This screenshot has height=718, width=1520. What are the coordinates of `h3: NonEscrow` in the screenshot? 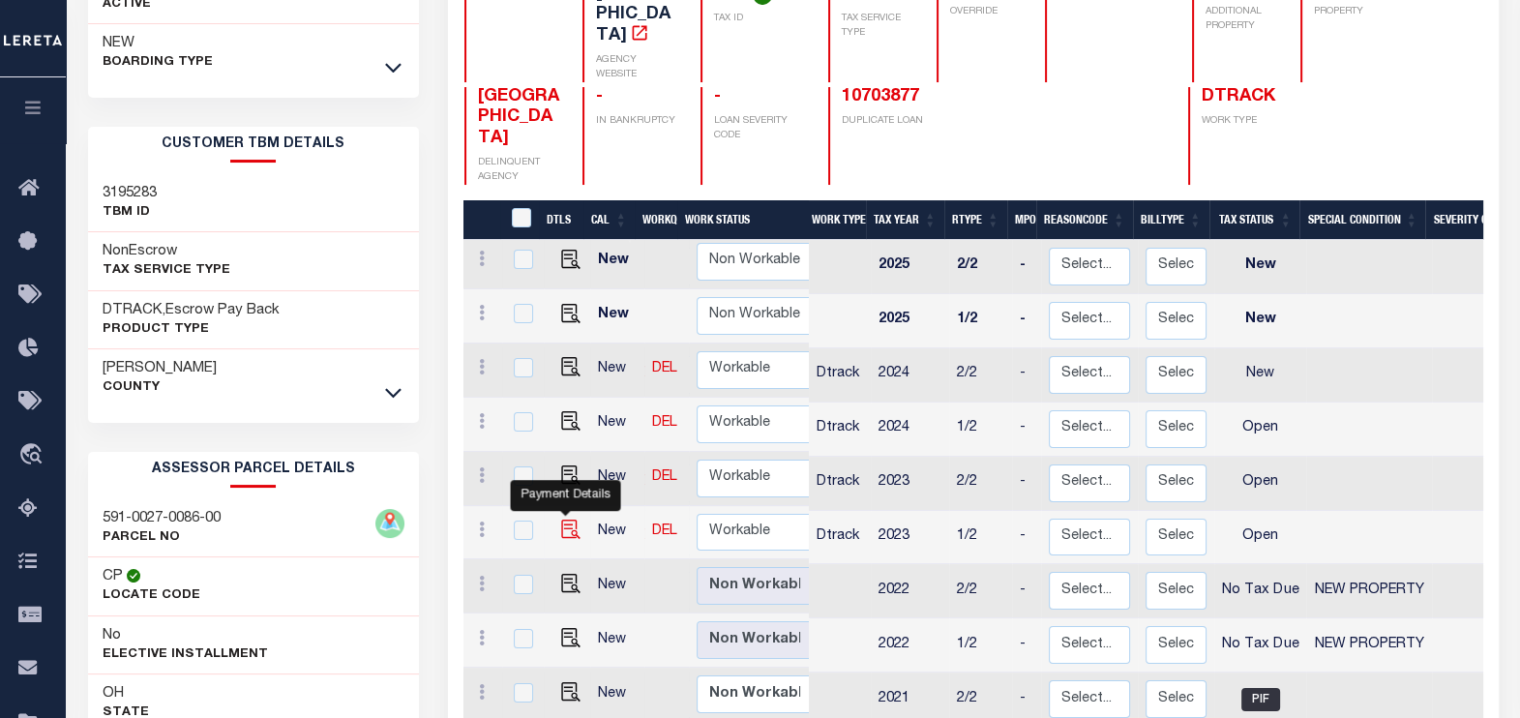 It's located at (166, 251).